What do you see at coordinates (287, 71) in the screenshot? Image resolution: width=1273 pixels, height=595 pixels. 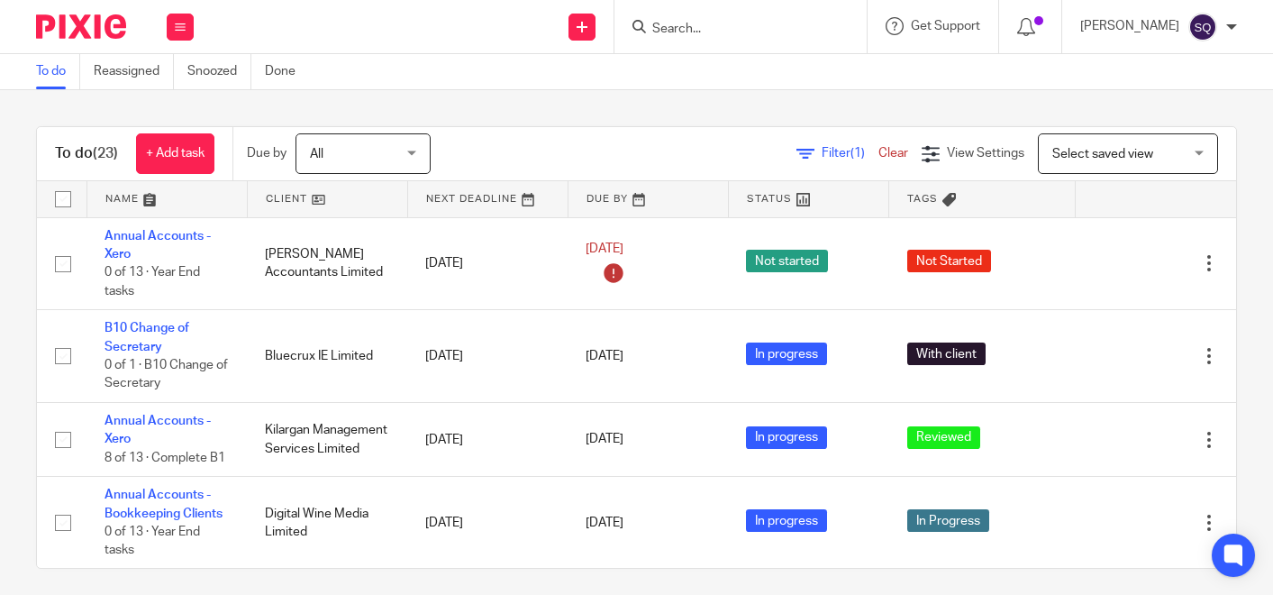 I see `a: Done` at bounding box center [287, 71].